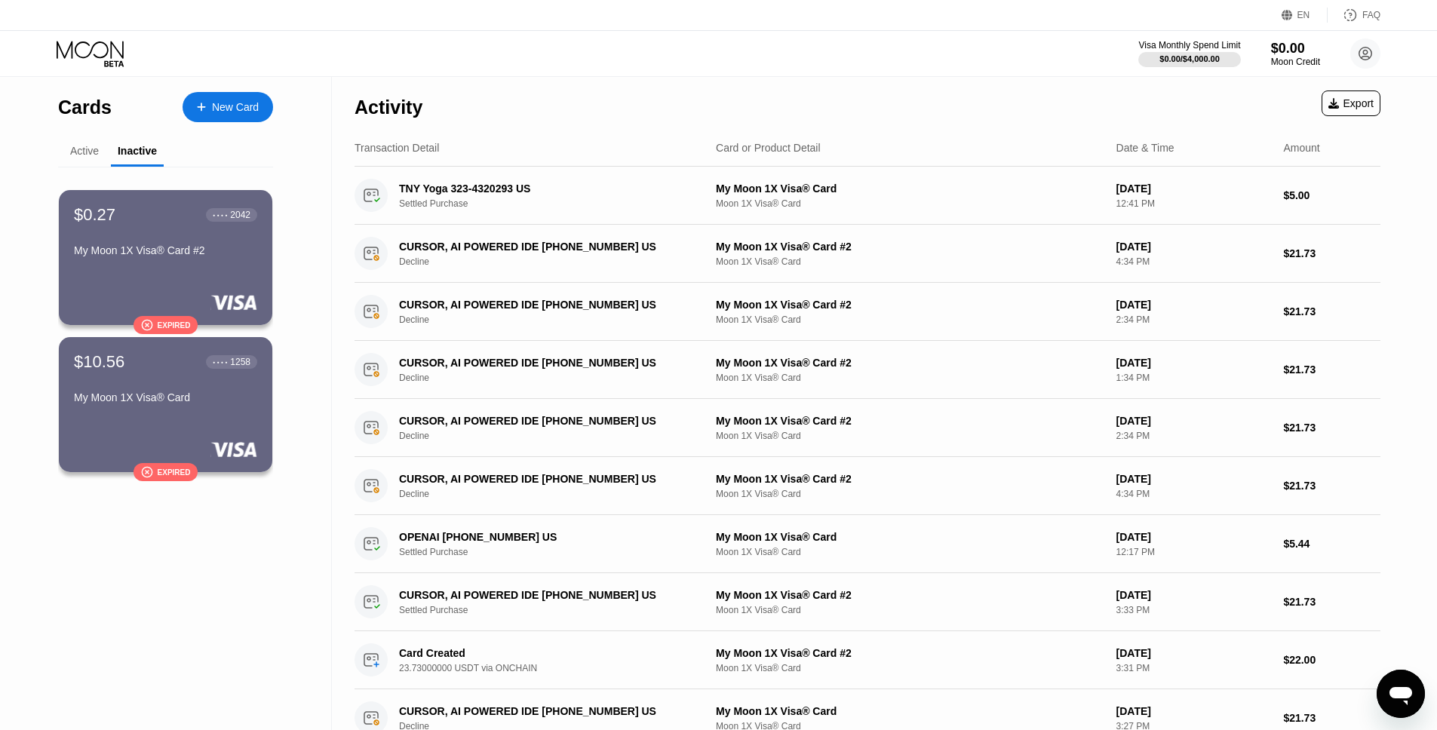  I want to click on div: Export, so click(1351, 103).